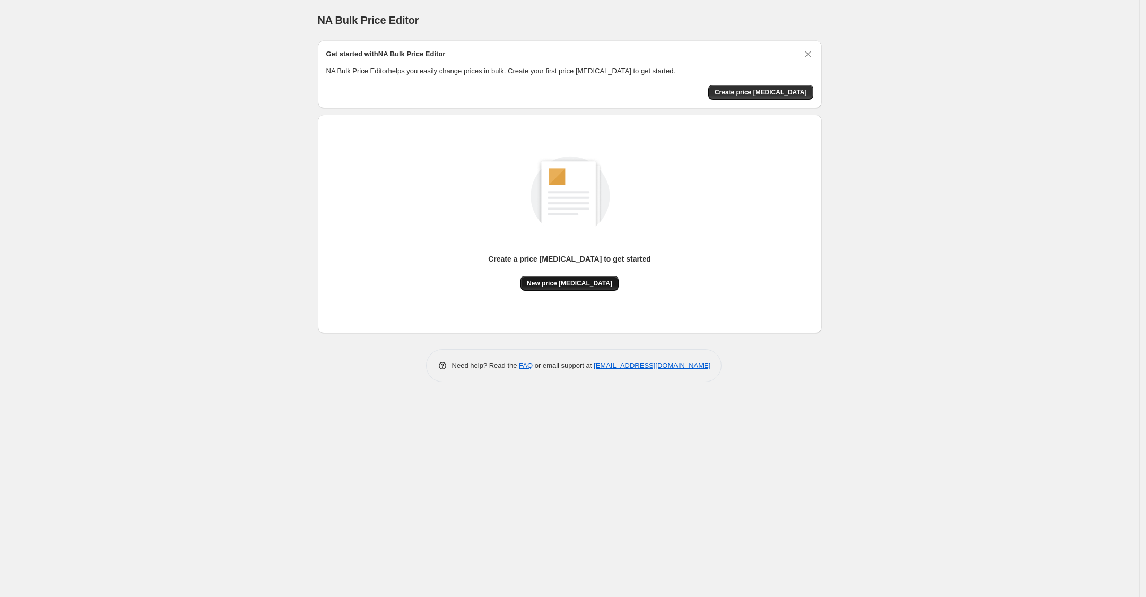 The width and height of the screenshot is (1146, 597). What do you see at coordinates (526, 365) in the screenshot?
I see `a: FAQ` at bounding box center [526, 365].